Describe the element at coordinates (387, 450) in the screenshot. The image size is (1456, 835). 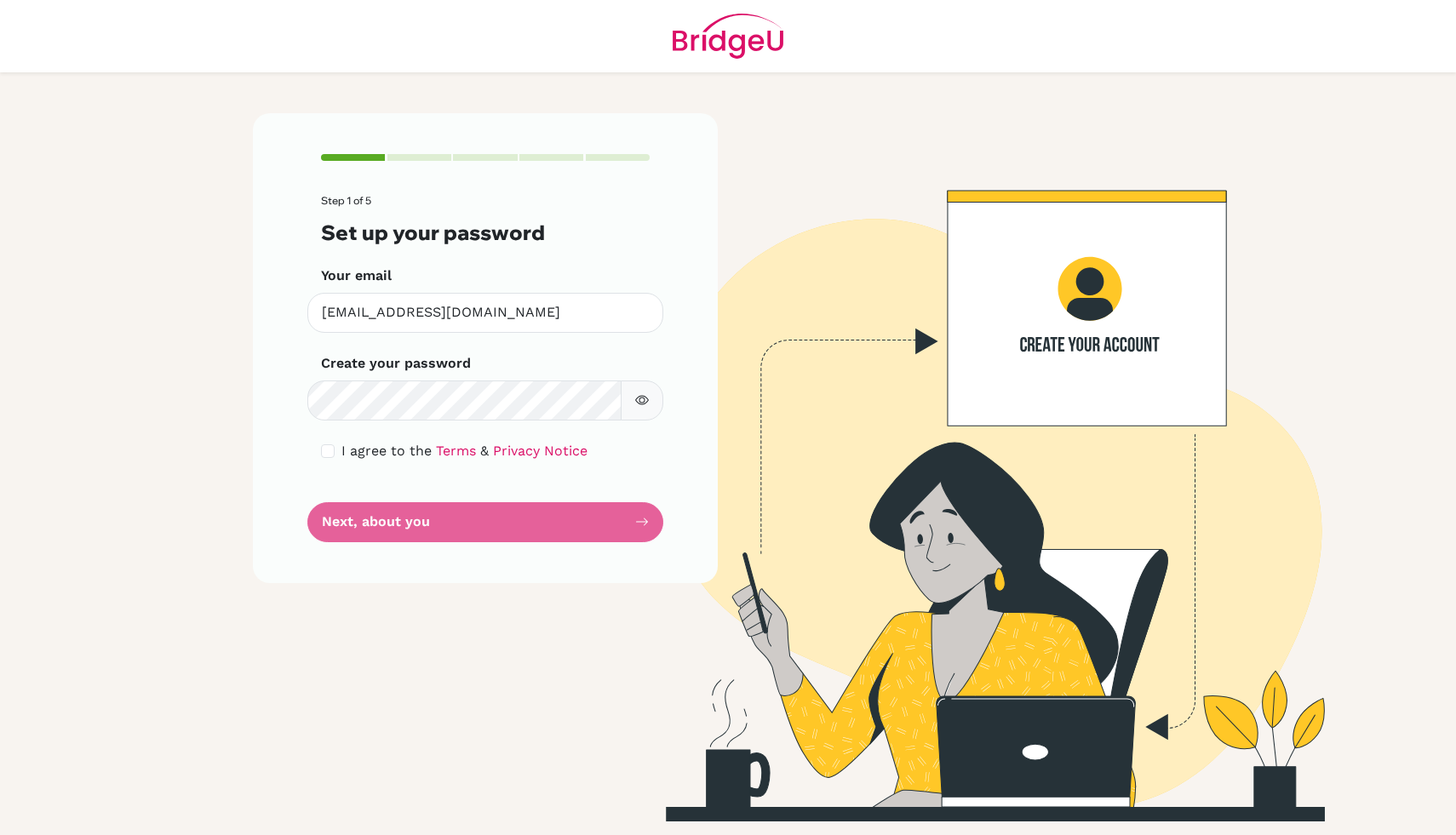
I see `span: I agree to the` at that location.